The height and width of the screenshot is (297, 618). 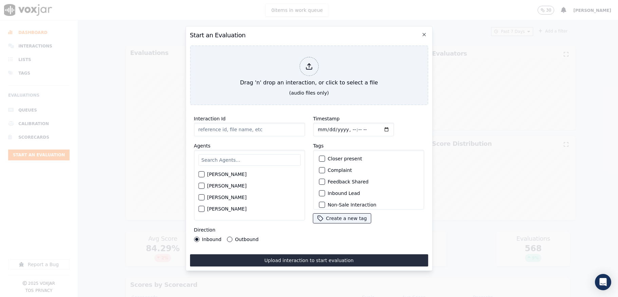 I want to click on label: Complaint, so click(x=340, y=170).